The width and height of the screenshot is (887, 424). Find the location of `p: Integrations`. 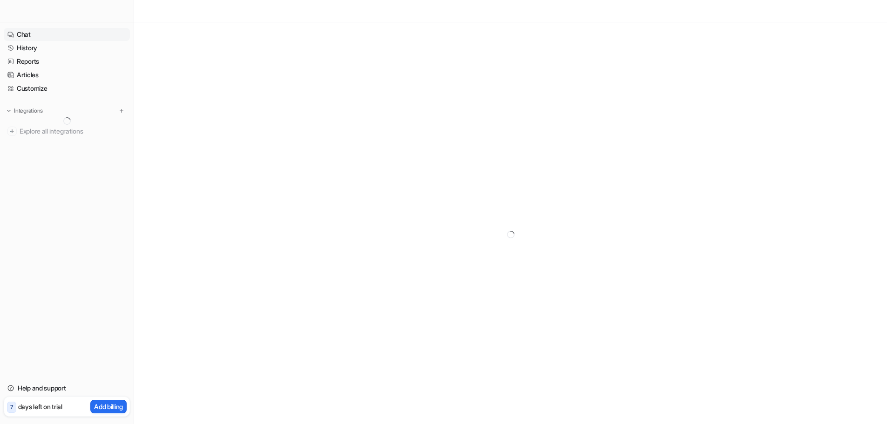

p: Integrations is located at coordinates (28, 111).